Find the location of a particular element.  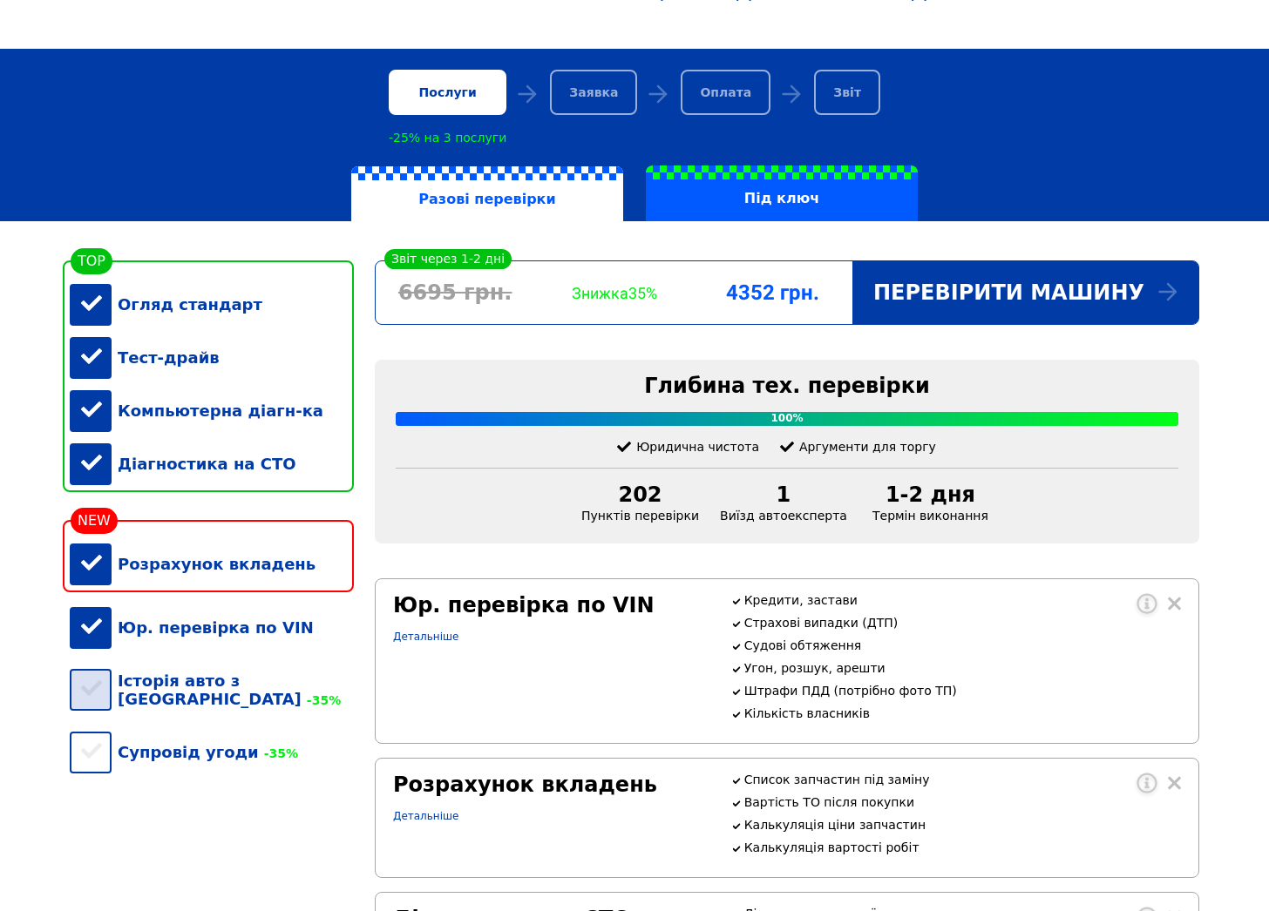

div: 1 is located at coordinates (783, 495).